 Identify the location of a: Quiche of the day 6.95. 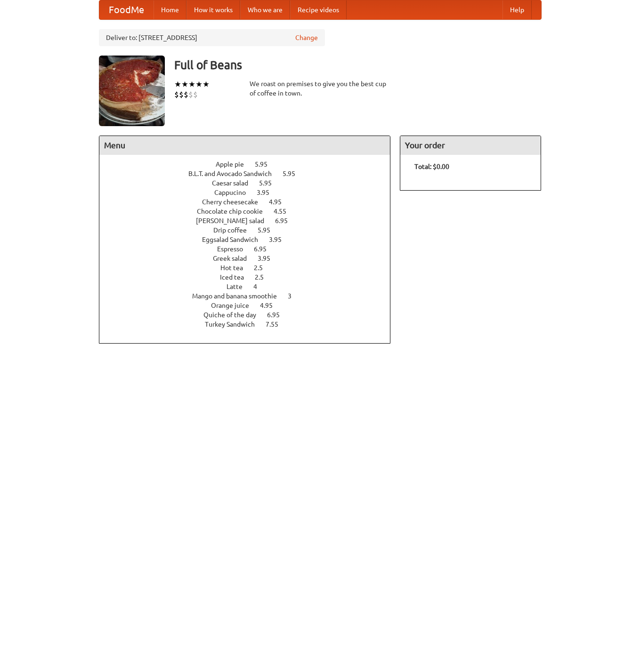
(250, 315).